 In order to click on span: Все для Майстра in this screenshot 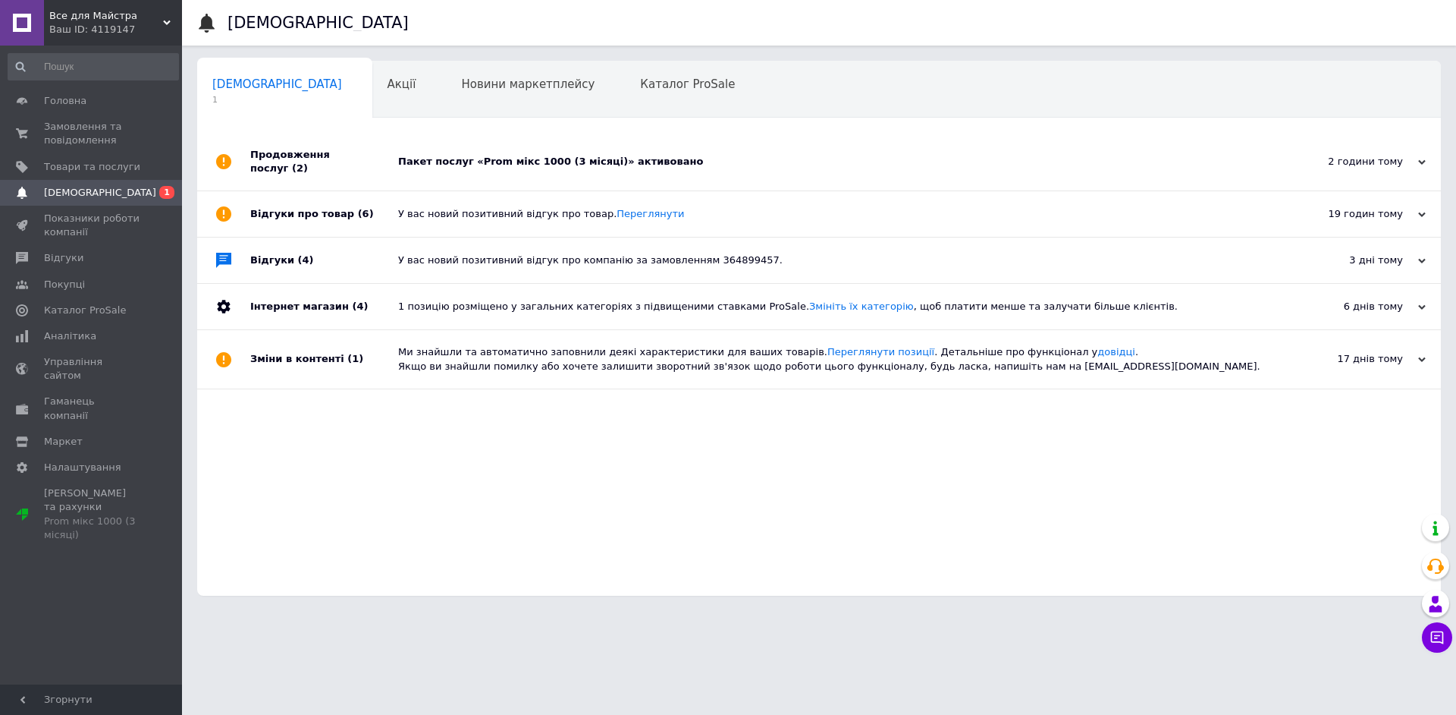, I will do `click(106, 16)`.